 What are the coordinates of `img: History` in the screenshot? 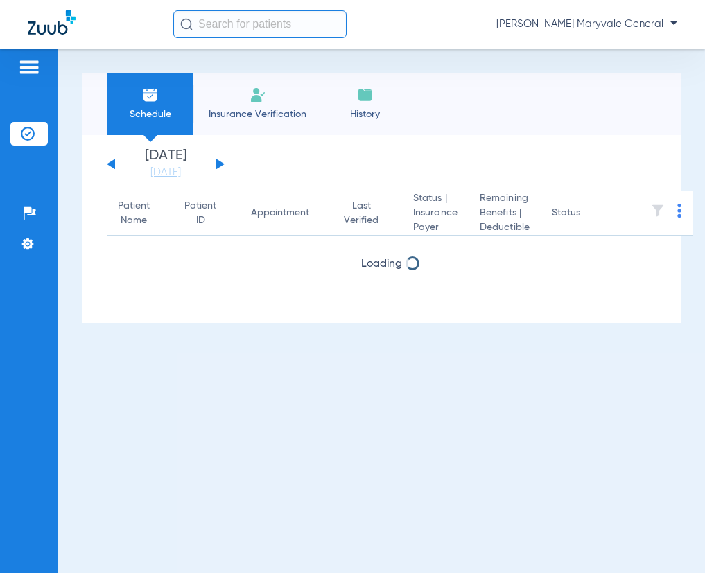 It's located at (365, 95).